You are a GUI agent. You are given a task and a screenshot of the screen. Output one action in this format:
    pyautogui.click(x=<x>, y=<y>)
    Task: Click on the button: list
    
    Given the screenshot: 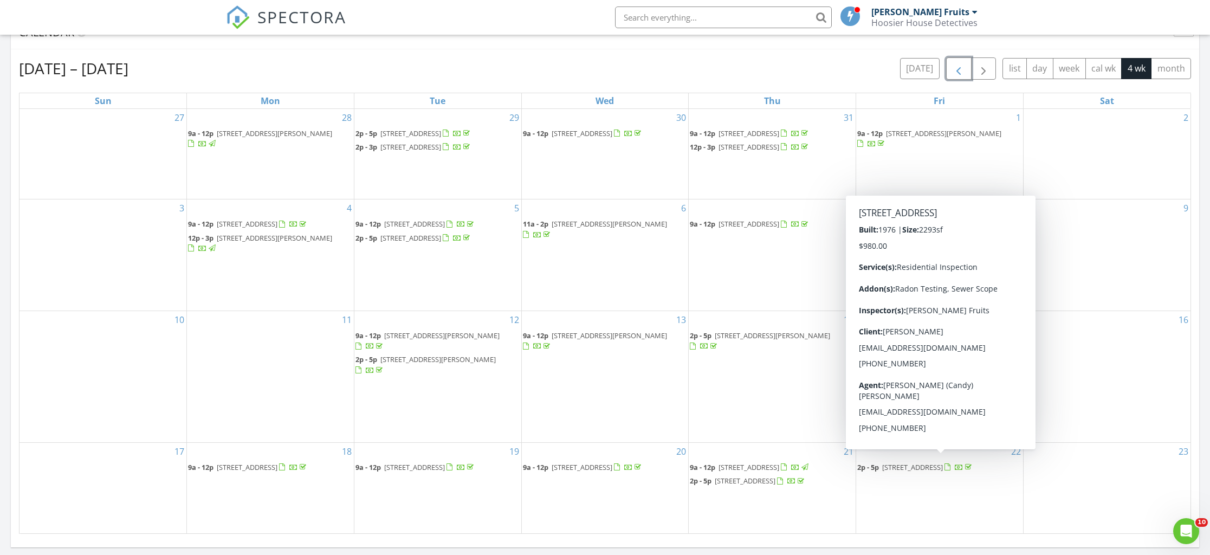 What is the action you would take?
    pyautogui.click(x=1014, y=68)
    